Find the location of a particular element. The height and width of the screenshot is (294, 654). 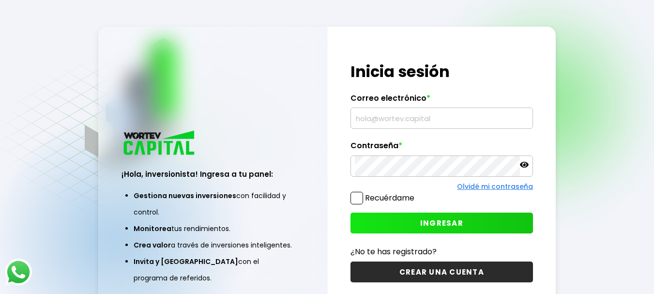

button: INGRESAR is located at coordinates (442, 223).